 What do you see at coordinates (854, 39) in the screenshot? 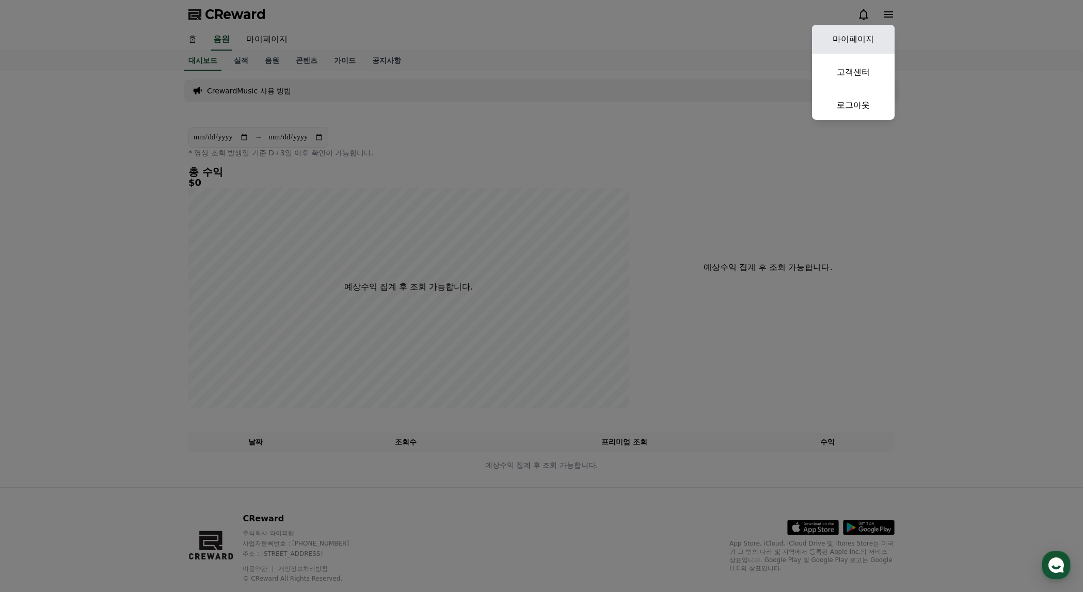
I see `a: 마이페이지` at bounding box center [854, 39].